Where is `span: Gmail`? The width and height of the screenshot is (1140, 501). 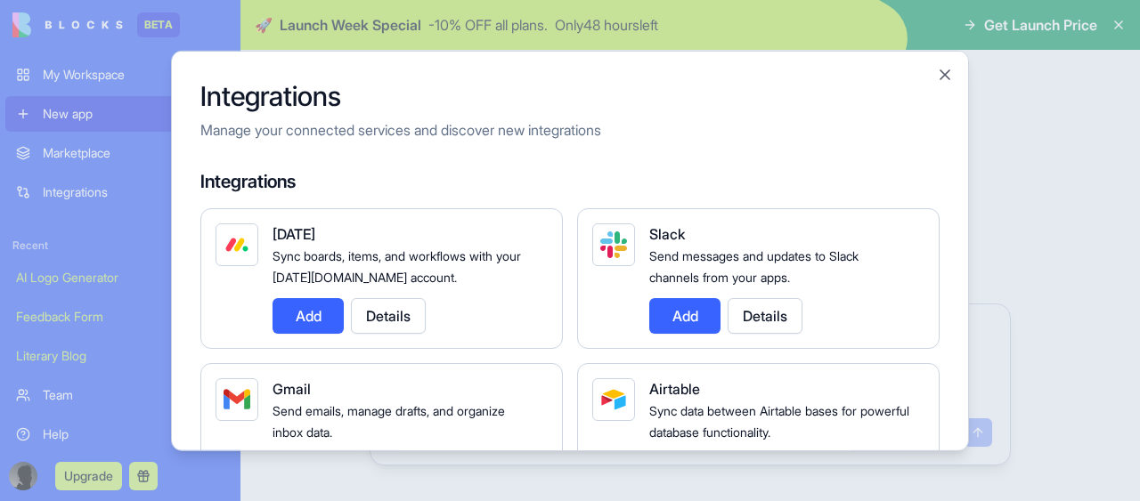 span: Gmail is located at coordinates (291, 388).